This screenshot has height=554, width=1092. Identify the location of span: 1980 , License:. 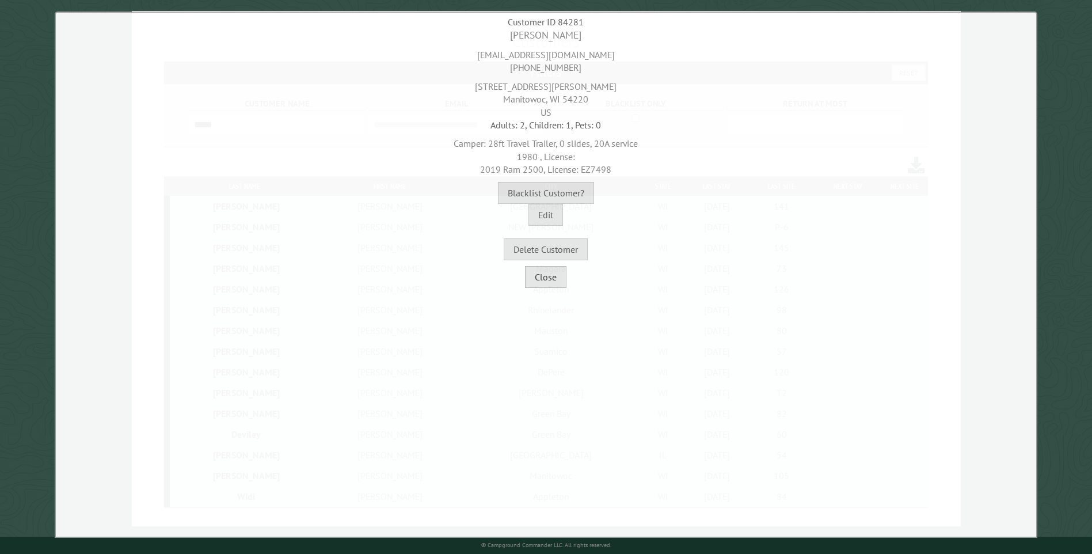
(546, 157).